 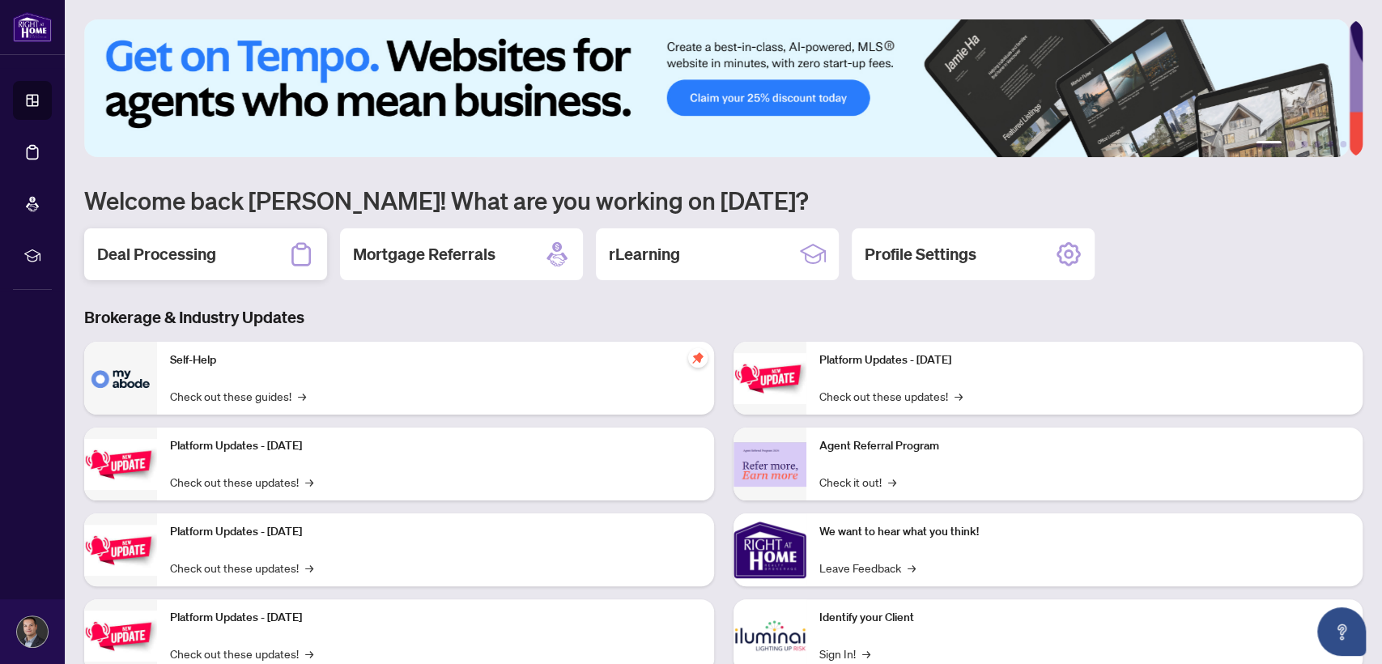 What do you see at coordinates (1318, 144) in the screenshot?
I see `button: 4` at bounding box center [1318, 144].